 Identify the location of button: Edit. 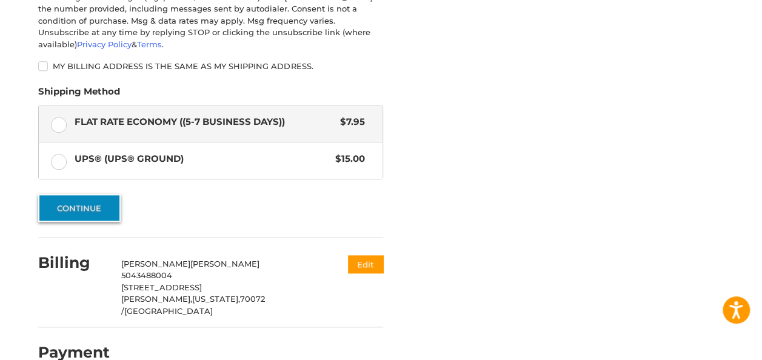
(365, 264).